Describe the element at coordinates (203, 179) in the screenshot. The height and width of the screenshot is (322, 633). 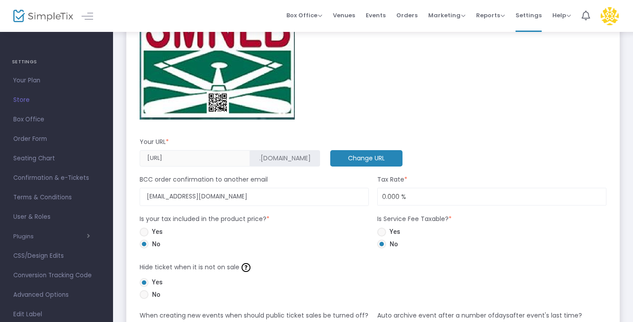
I see `m-panel-subtitle: BCC order confirmation to another email` at that location.